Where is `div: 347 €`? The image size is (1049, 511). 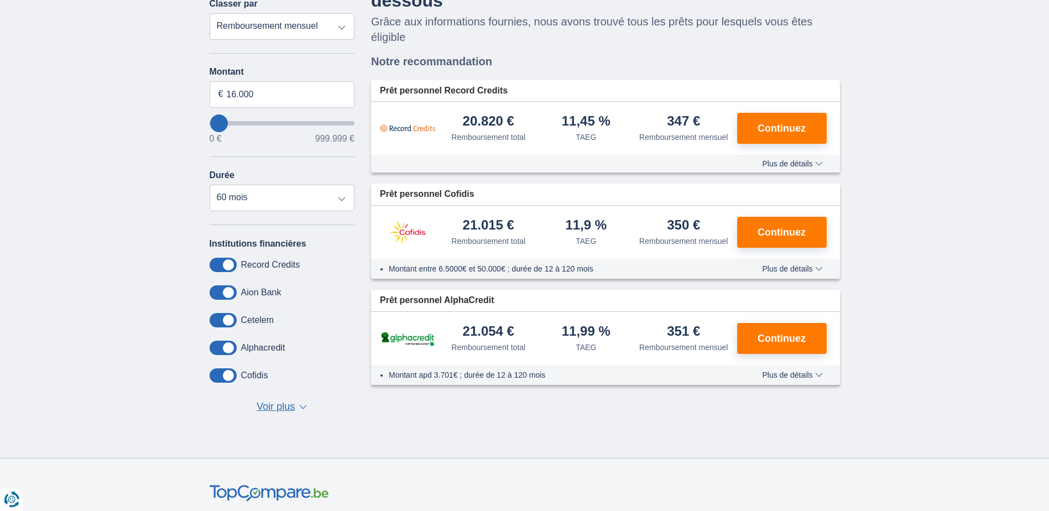
div: 347 € is located at coordinates (684, 122).